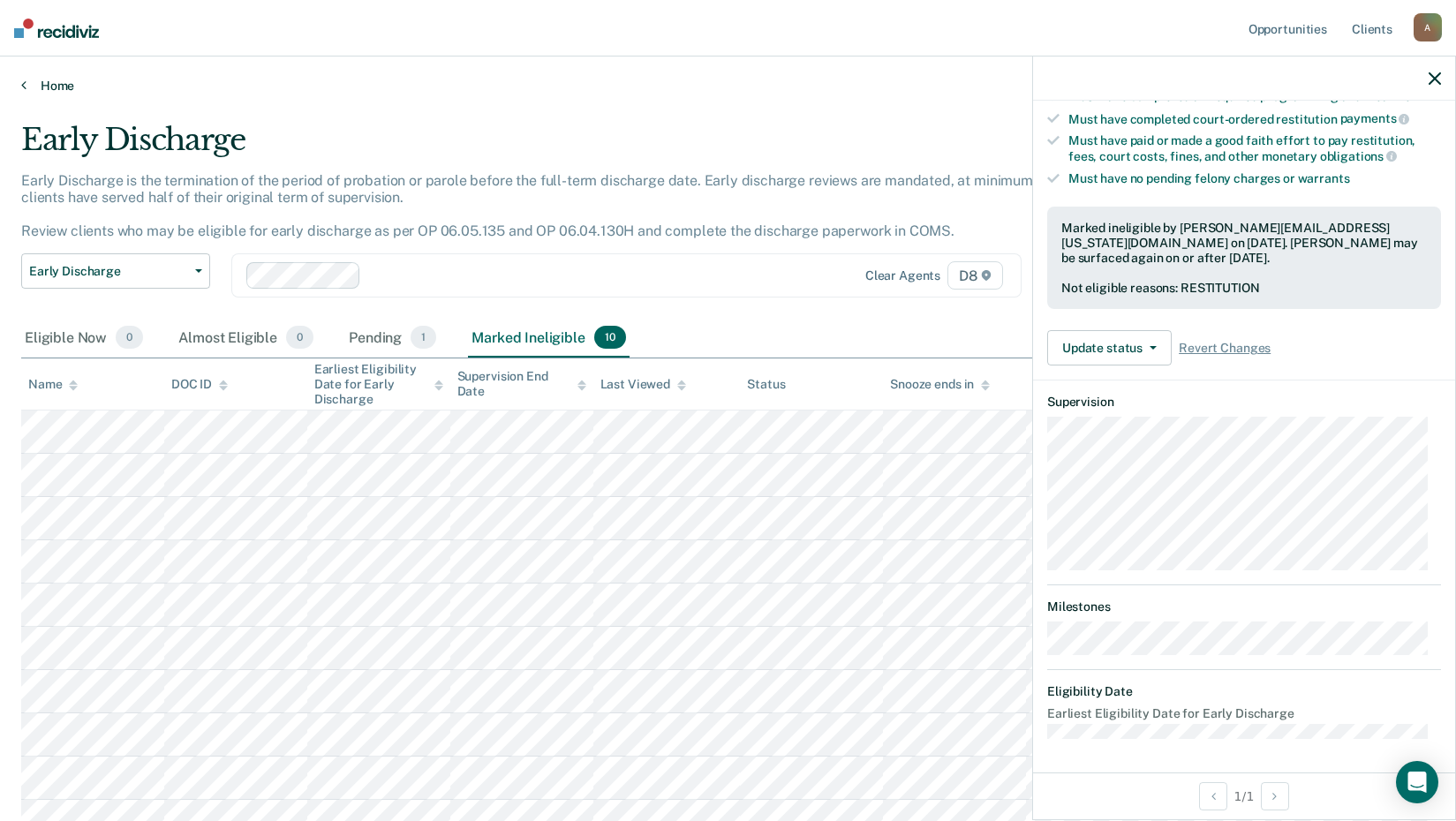  What do you see at coordinates (56, 28) in the screenshot?
I see `img: Recidiviz` at bounding box center [56, 28].